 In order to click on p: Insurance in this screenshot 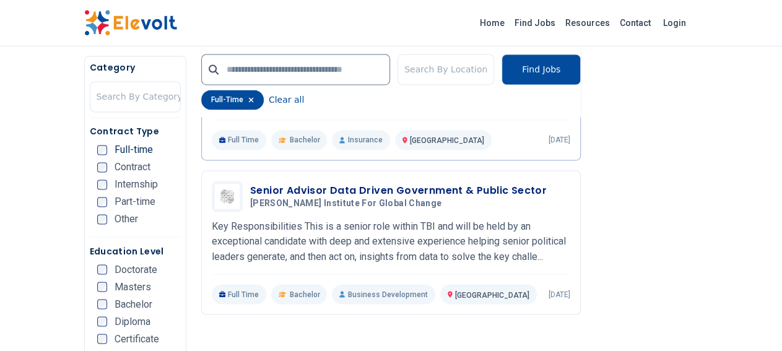, I will do `click(360, 140)`.